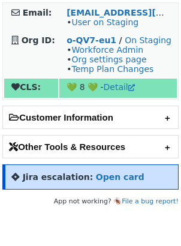  What do you see at coordinates (108, 59) in the screenshot?
I see `a: Org settings page` at bounding box center [108, 59].